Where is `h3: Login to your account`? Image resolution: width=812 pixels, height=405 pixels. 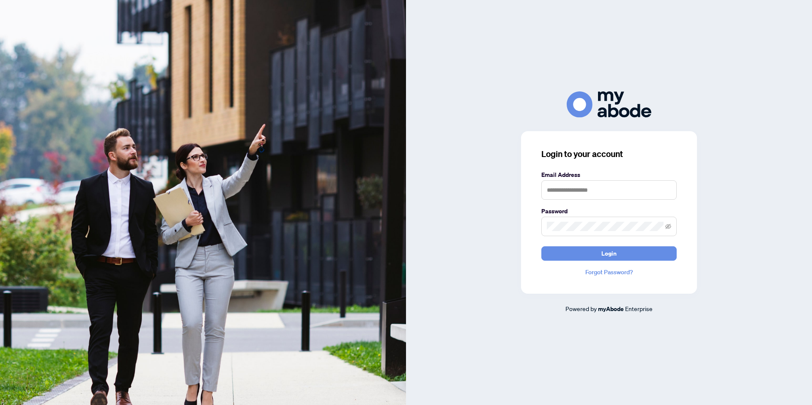 h3: Login to your account is located at coordinates (609, 154).